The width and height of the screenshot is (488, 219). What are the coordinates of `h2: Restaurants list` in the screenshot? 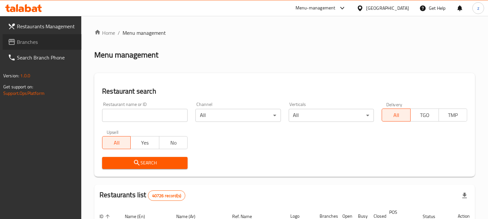 It's located at (142, 195).